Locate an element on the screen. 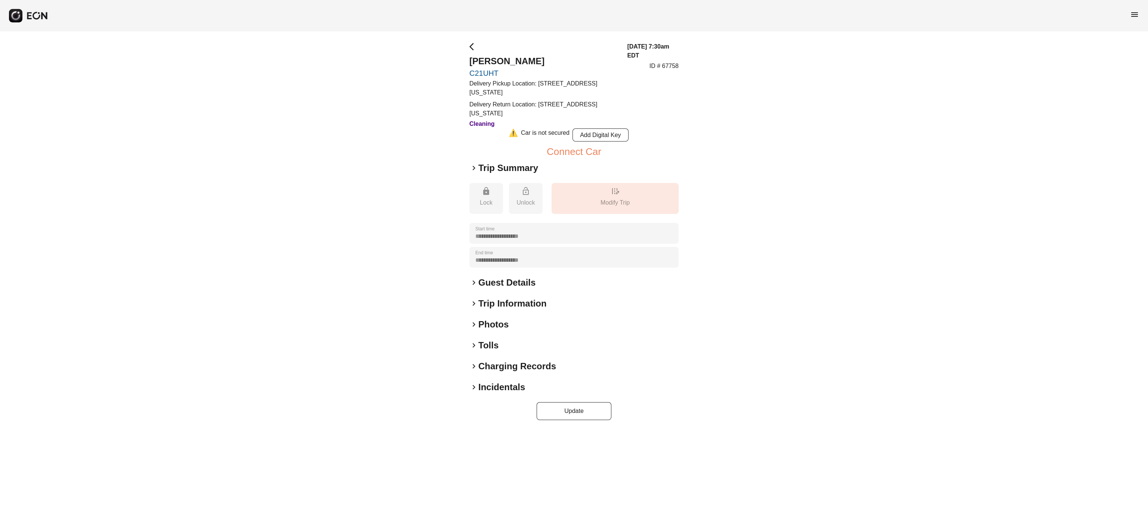 The height and width of the screenshot is (519, 1148). button: Add Digital Key is located at coordinates (600, 135).